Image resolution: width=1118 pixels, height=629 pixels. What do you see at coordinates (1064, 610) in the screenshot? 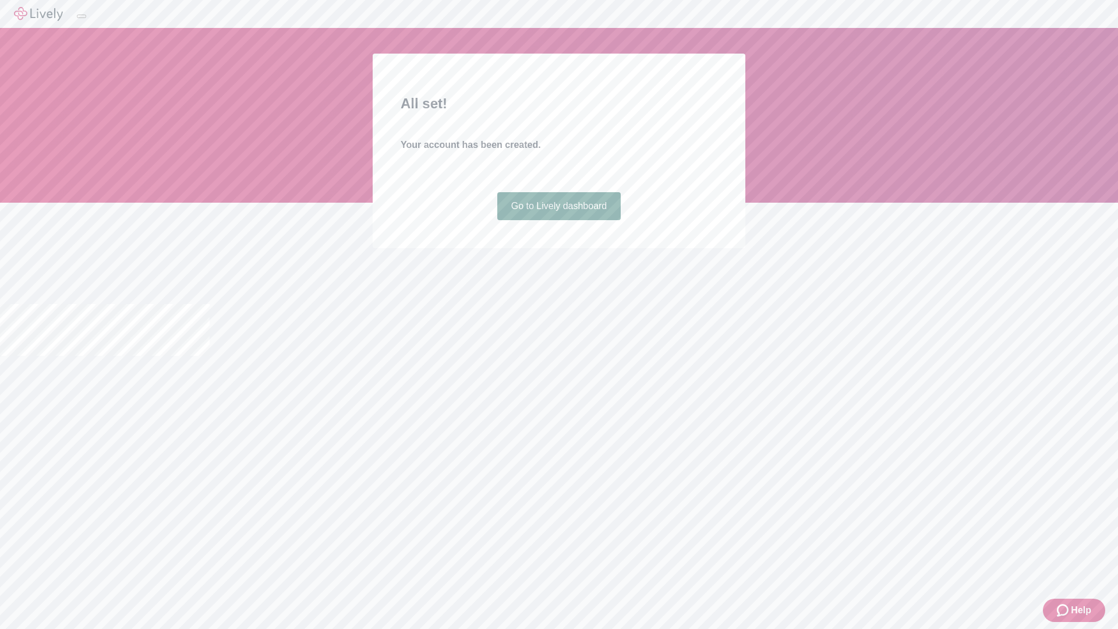
I see `svg: Zendesk support icon` at bounding box center [1064, 610].